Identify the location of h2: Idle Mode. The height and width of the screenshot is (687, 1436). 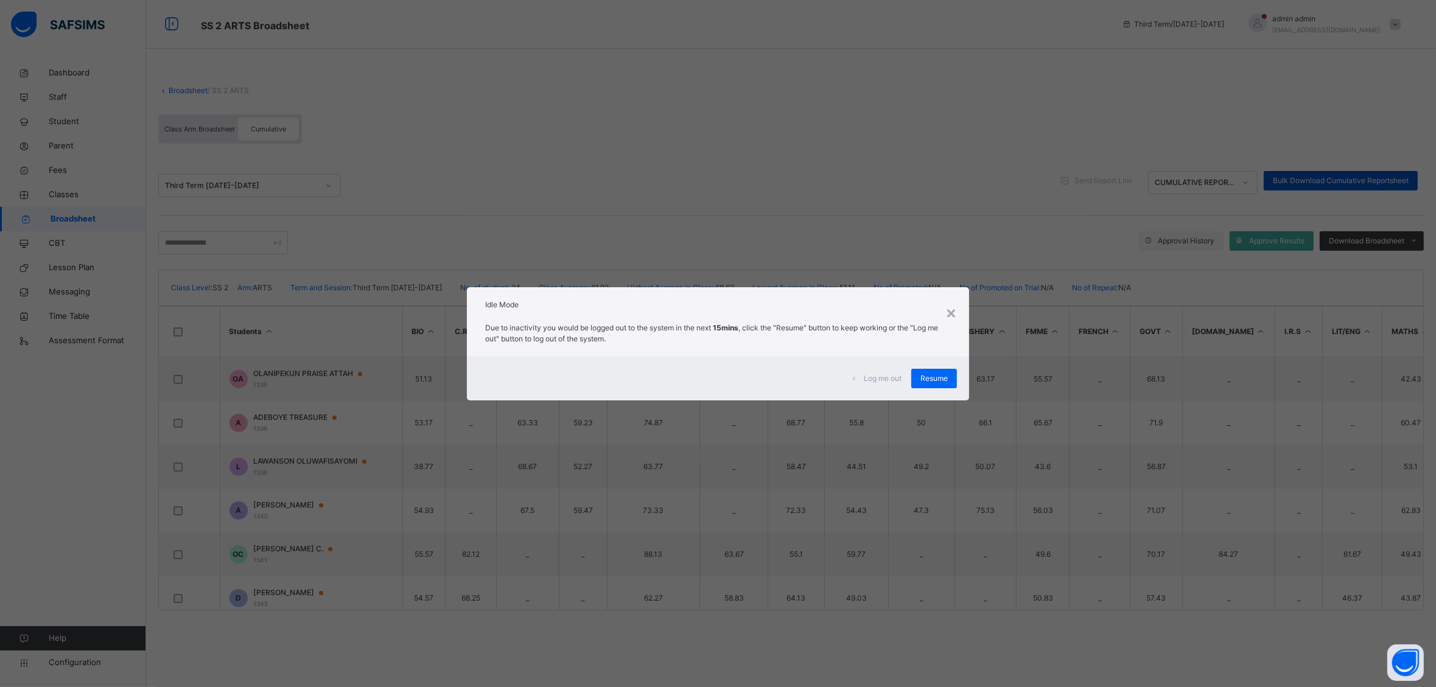
(718, 305).